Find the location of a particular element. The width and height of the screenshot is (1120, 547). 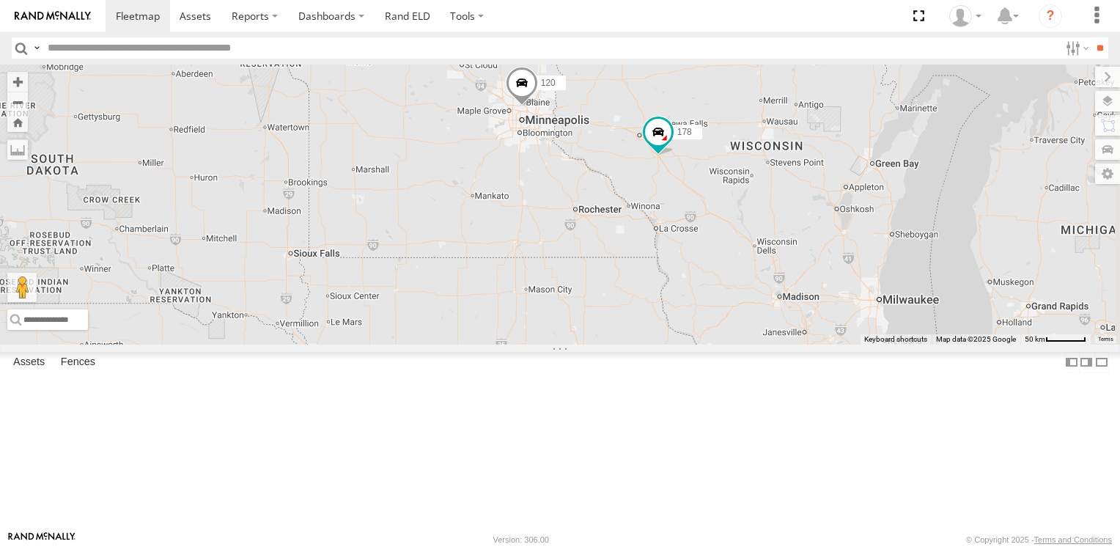

span: 50 km is located at coordinates (1035, 339).